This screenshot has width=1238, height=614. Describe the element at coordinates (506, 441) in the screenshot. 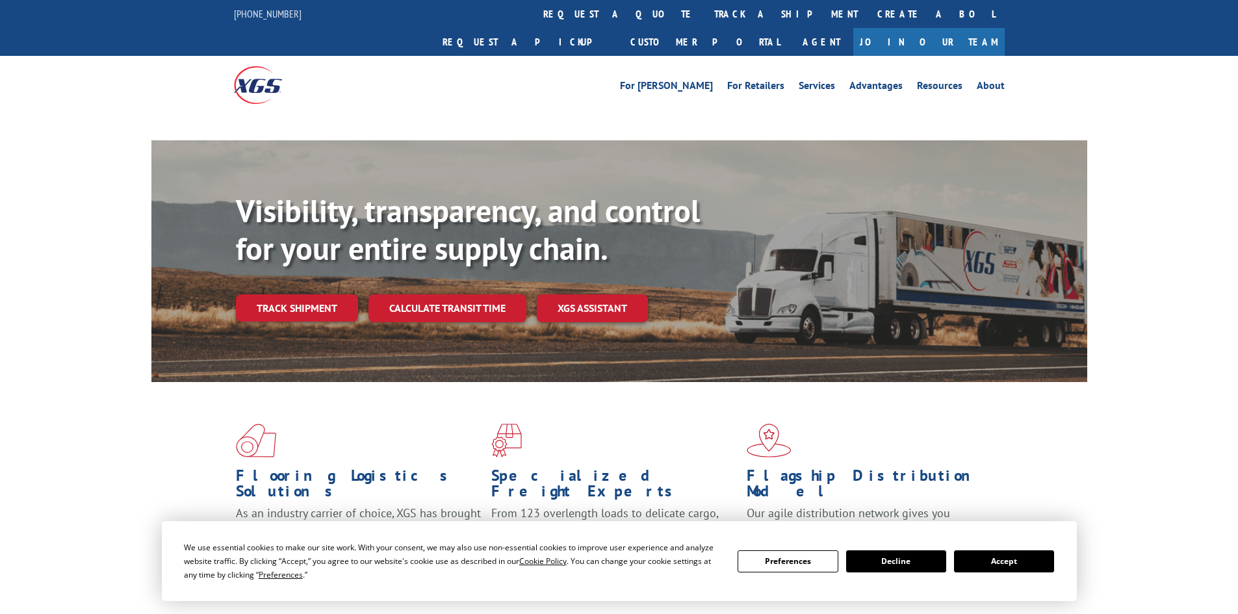

I see `img: xgs-icon-focused-on-flooring-red` at that location.